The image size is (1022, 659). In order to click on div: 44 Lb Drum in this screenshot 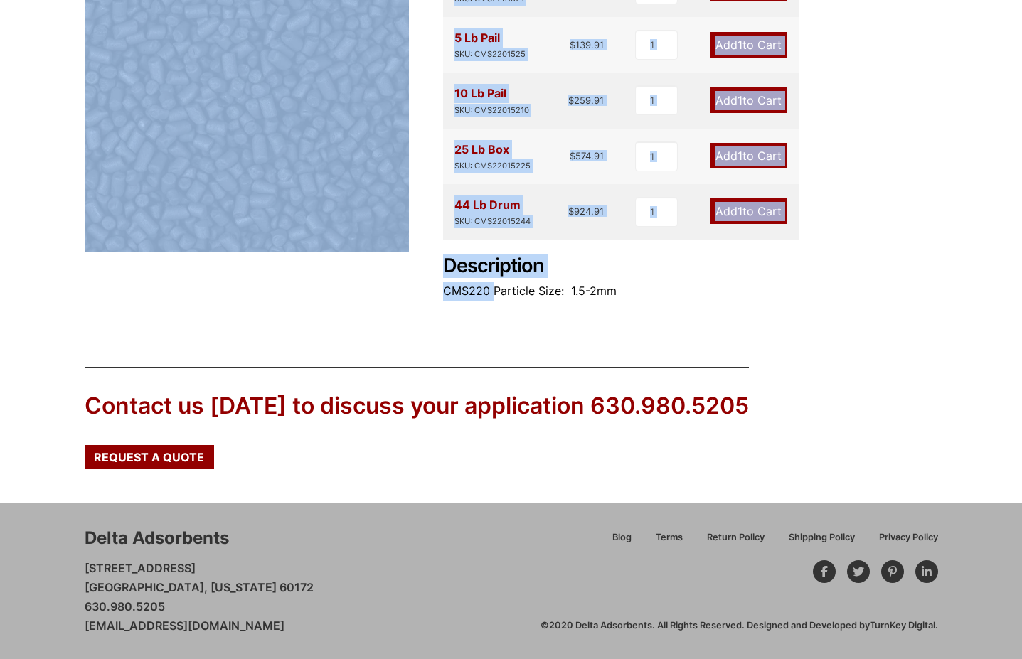, I will do `click(492, 212)`.